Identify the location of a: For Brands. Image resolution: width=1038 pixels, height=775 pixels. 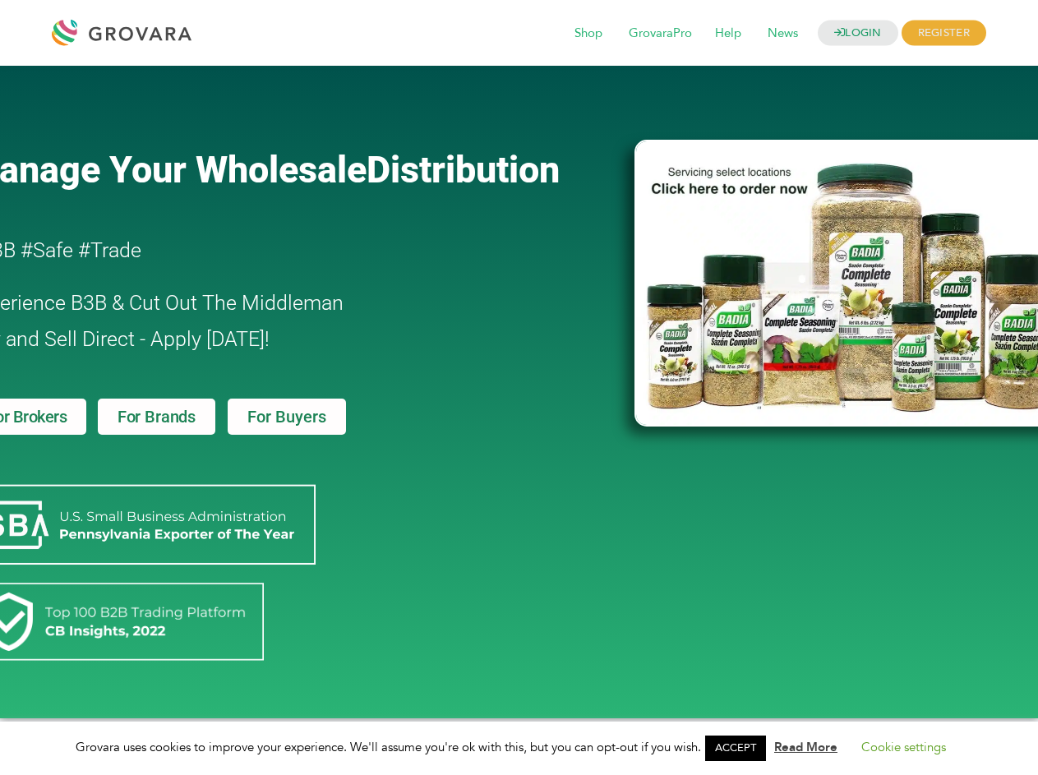
(156, 417).